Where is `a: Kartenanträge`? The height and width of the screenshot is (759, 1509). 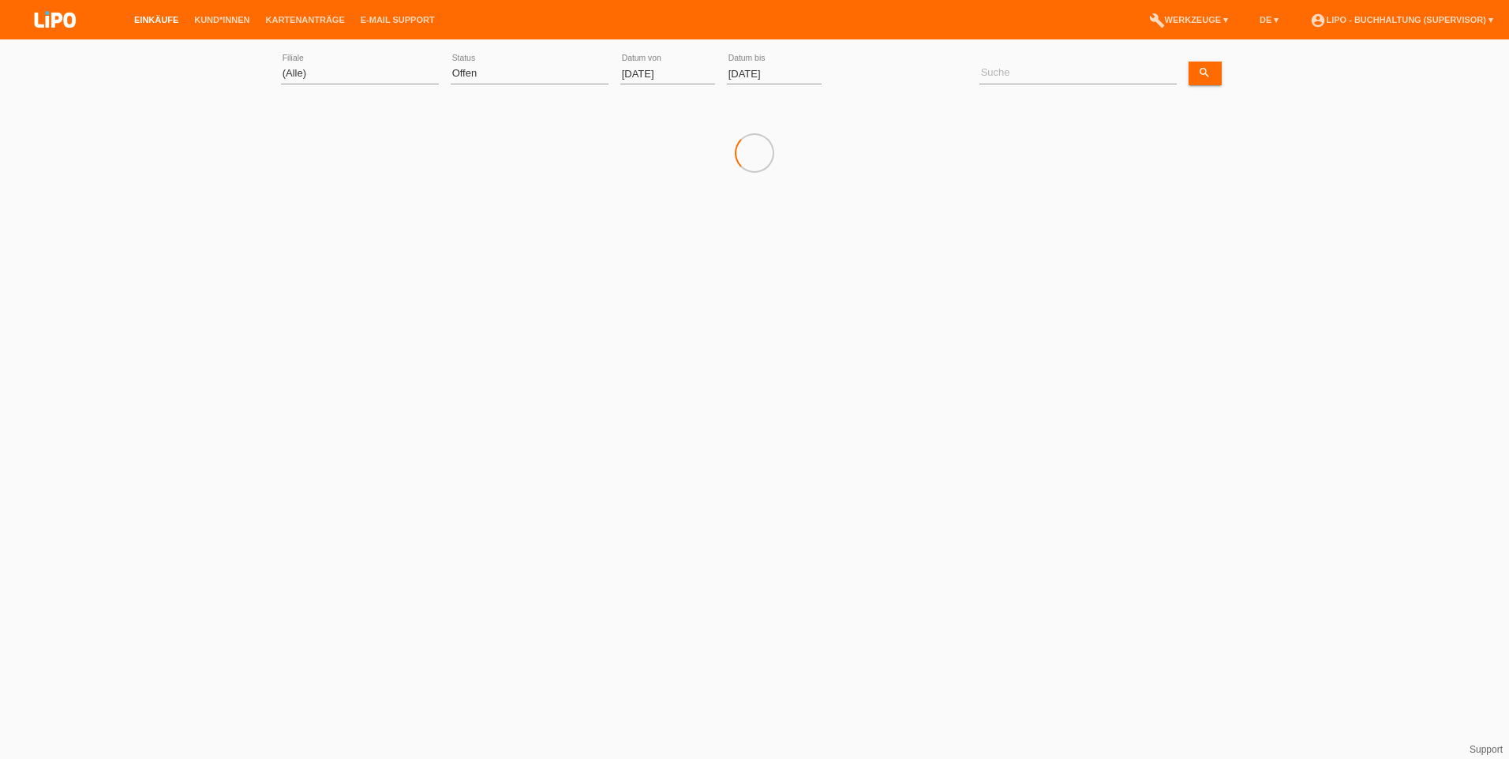
a: Kartenanträge is located at coordinates (305, 20).